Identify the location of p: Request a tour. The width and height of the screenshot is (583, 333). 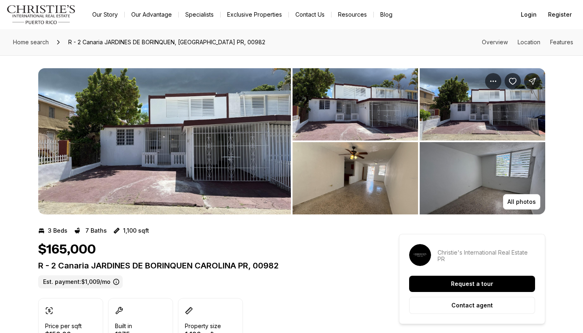
(472, 284).